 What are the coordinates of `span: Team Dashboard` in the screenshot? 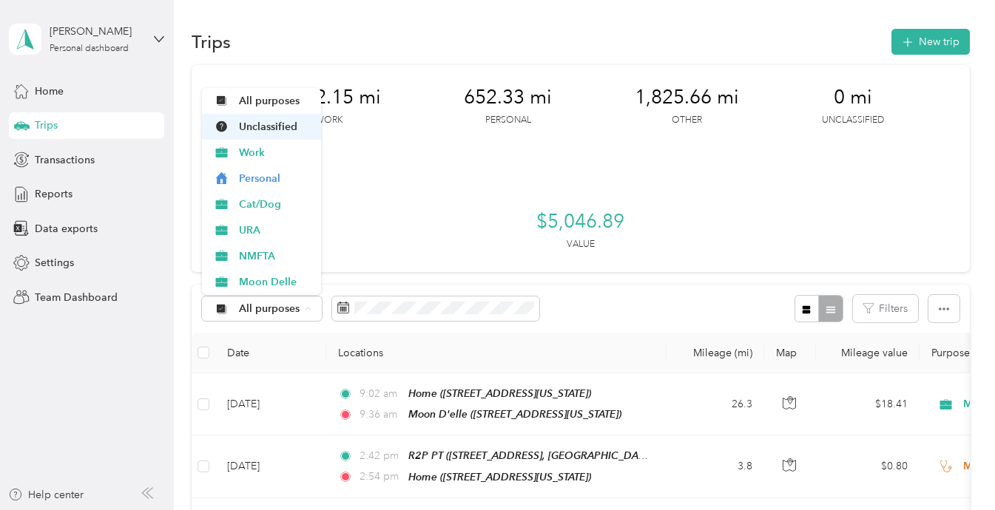 It's located at (76, 297).